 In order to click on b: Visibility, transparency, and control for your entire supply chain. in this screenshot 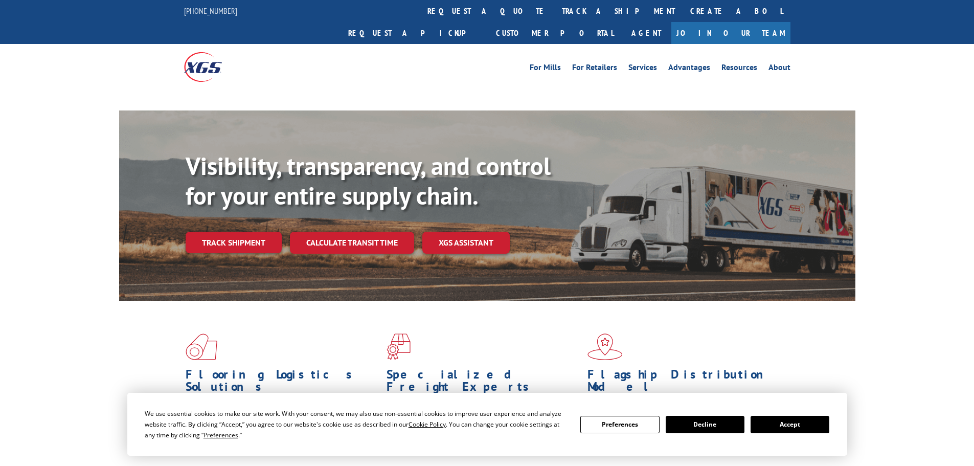, I will do `click(368, 180)`.